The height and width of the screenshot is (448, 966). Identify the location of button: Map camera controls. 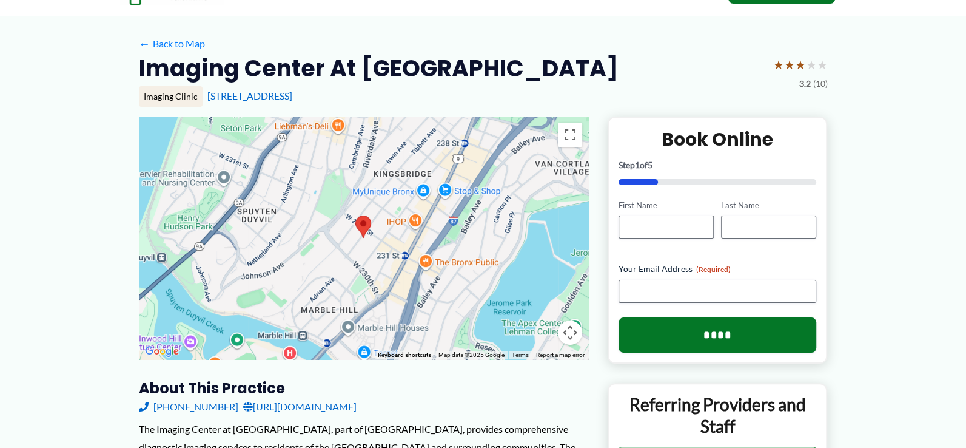
(570, 332).